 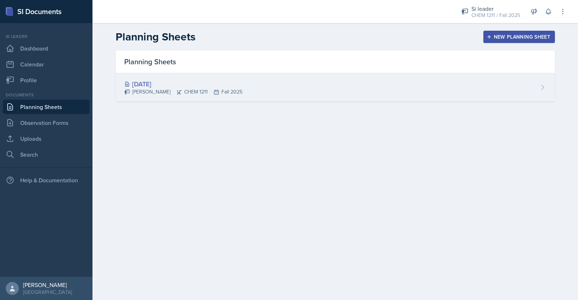 What do you see at coordinates (46, 139) in the screenshot?
I see `a: Uploads` at bounding box center [46, 139].